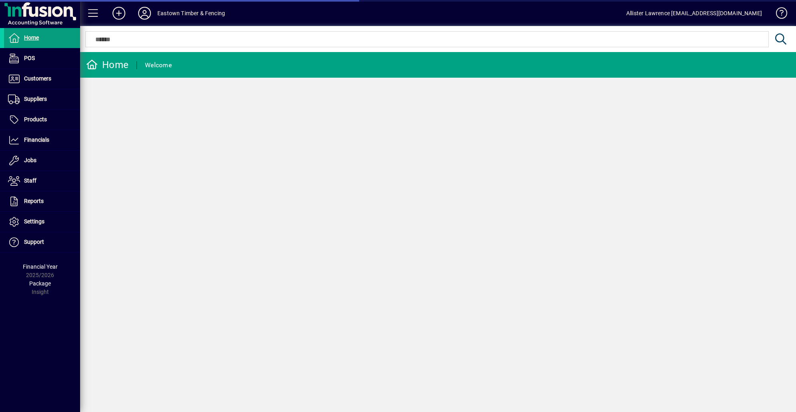 This screenshot has width=796, height=412. What do you see at coordinates (191, 13) in the screenshot?
I see `div: Eastown Timber & Fencing` at bounding box center [191, 13].